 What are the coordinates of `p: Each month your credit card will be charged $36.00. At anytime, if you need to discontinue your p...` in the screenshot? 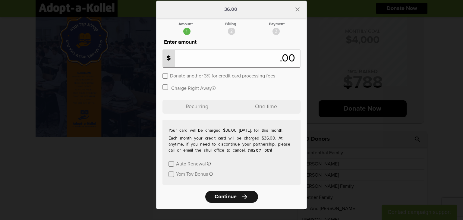 It's located at (231, 144).